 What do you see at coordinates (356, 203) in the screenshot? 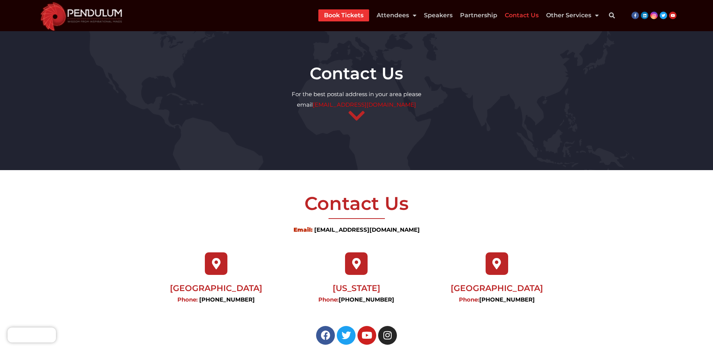
I see `h2: Contact Us` at bounding box center [356, 203].